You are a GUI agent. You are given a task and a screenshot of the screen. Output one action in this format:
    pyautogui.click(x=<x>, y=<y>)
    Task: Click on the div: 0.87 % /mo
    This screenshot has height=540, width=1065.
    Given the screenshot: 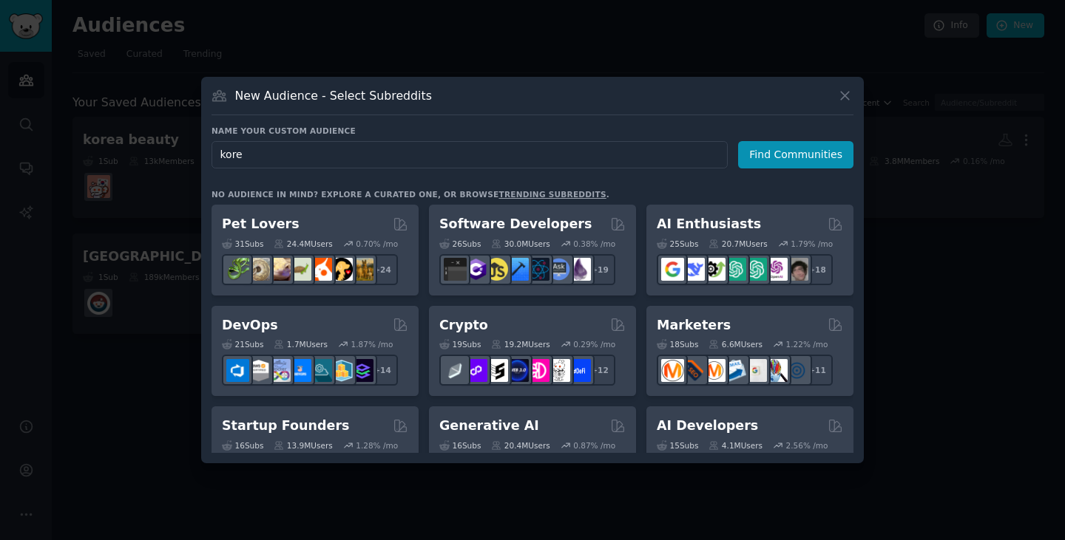 What is the action you would take?
    pyautogui.click(x=594, y=446)
    